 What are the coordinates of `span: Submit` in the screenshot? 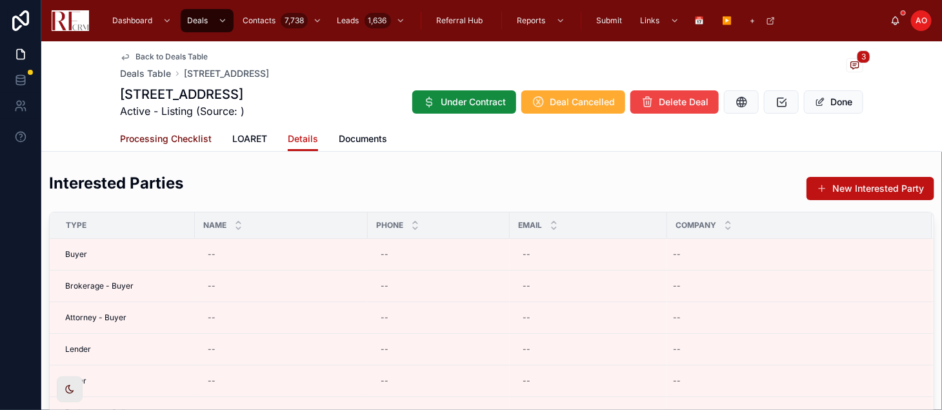 It's located at (610, 21).